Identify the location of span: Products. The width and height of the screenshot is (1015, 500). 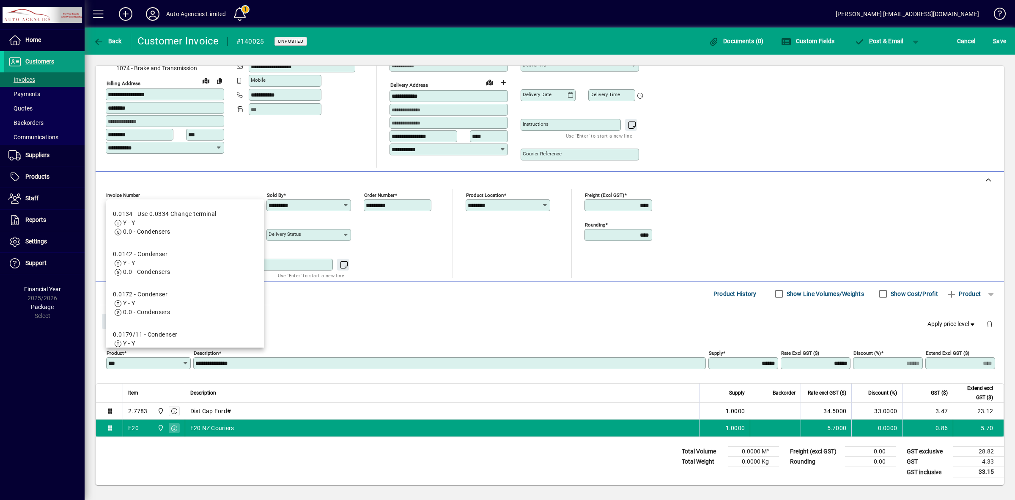
(37, 176).